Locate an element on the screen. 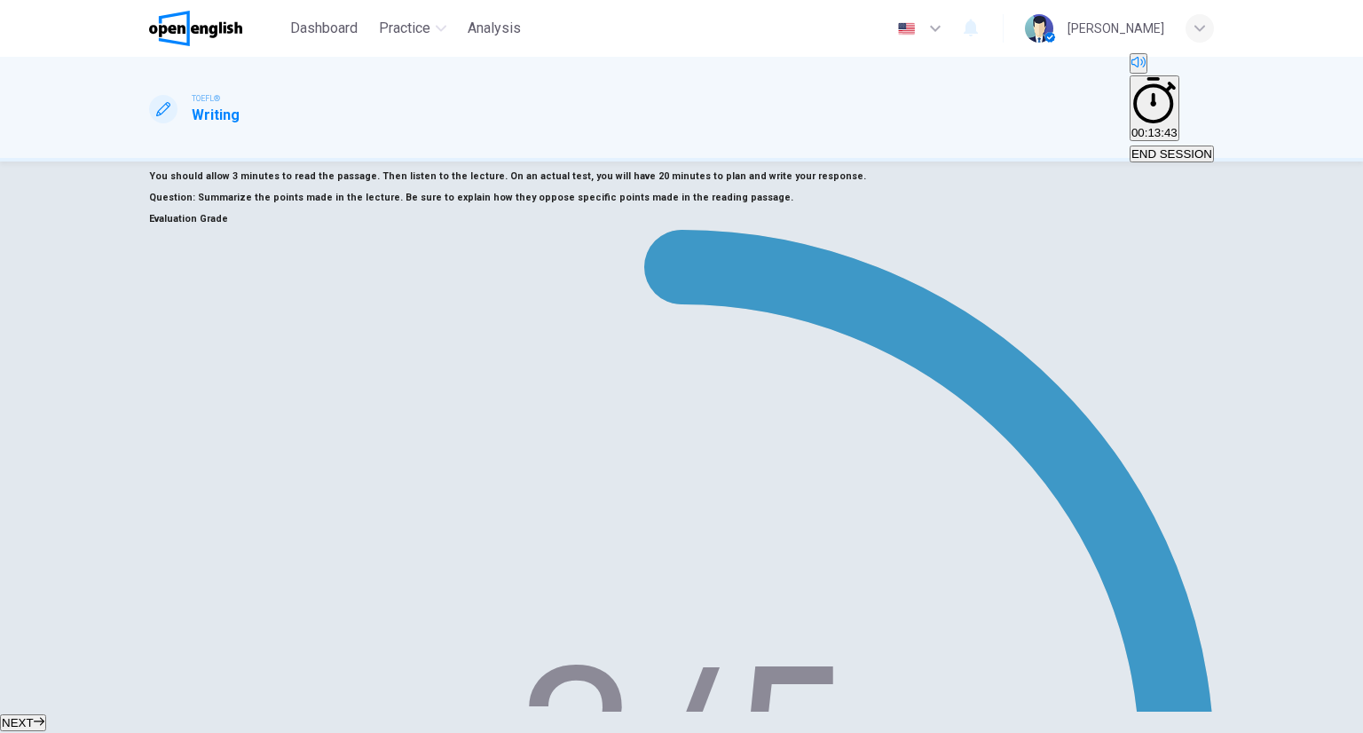 This screenshot has height=733, width=1363. button: Dashboard is located at coordinates (324, 28).